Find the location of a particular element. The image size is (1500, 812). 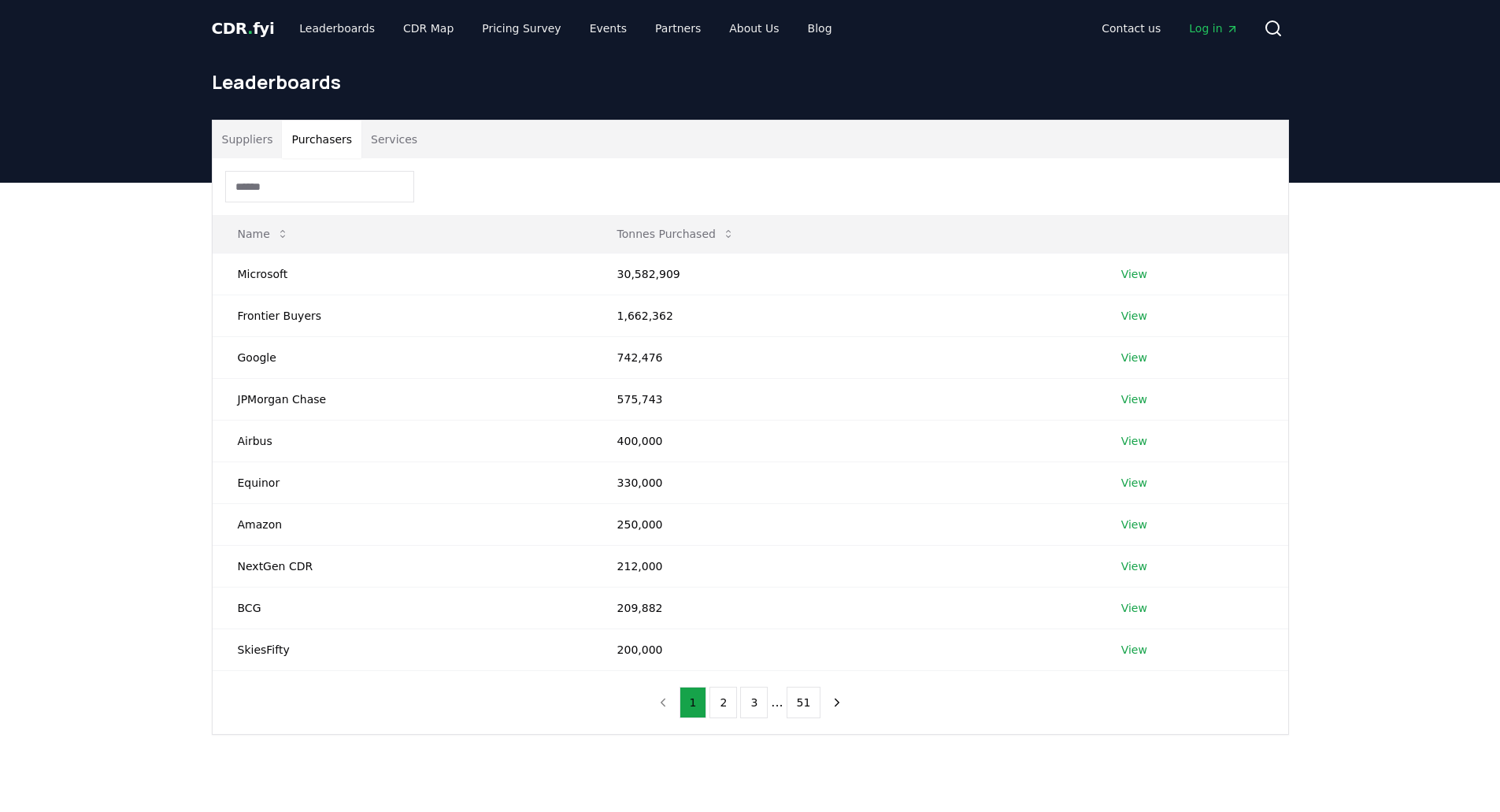

button: 51 is located at coordinates (804, 703).